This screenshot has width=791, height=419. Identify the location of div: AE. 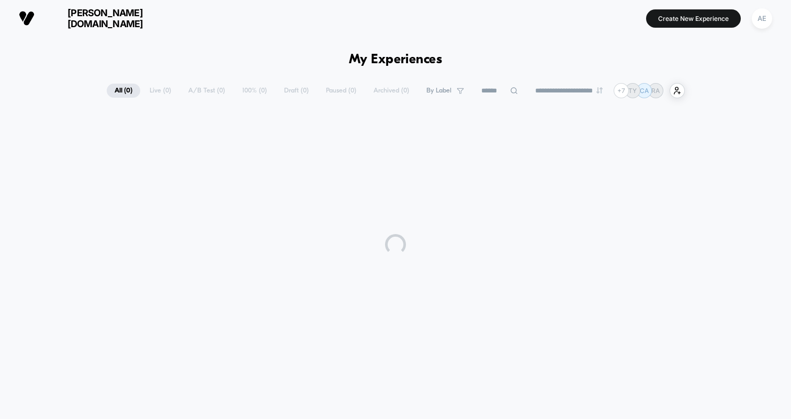
(762, 18).